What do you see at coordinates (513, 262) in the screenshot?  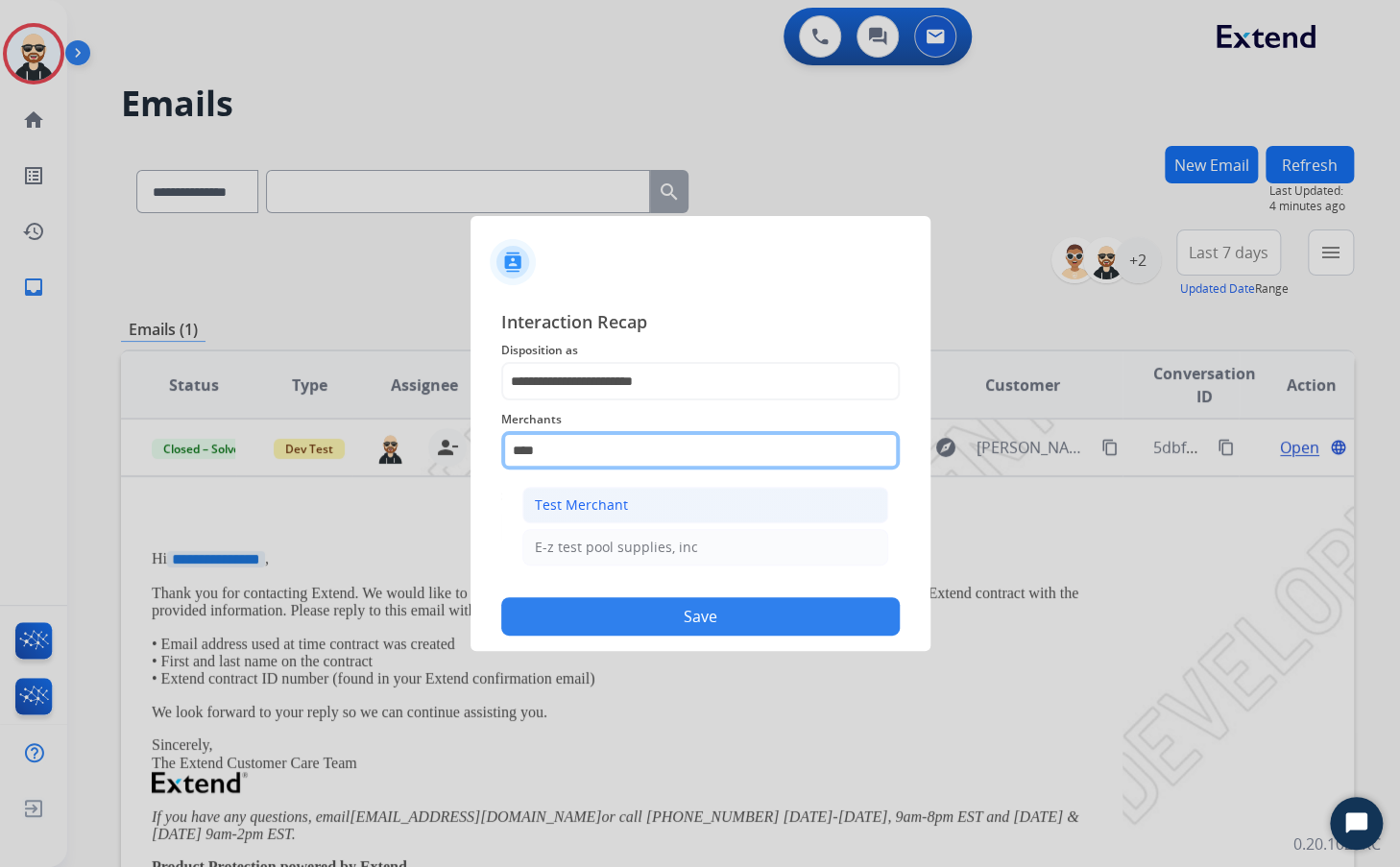 I see `img: contactIcon` at bounding box center [513, 262].